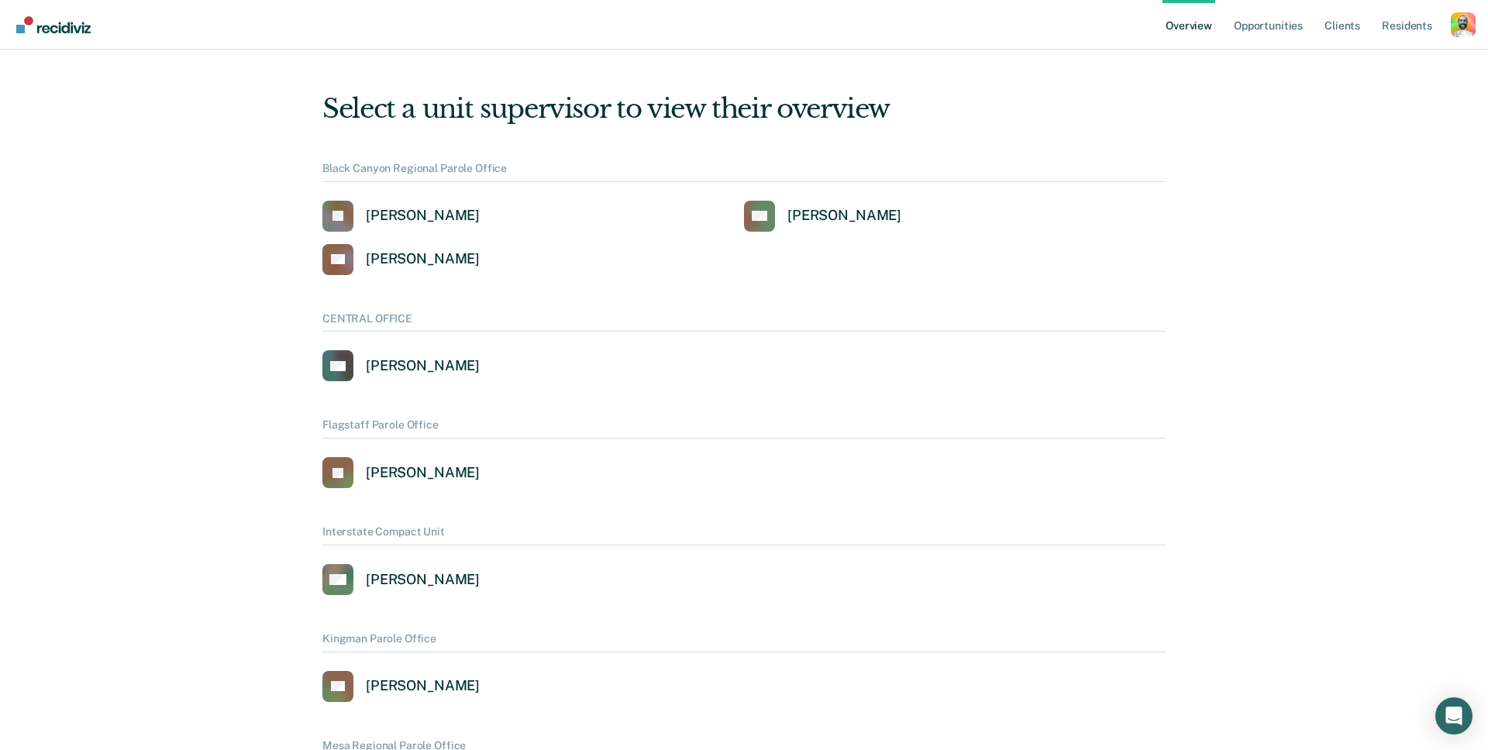  I want to click on div: Interstate Compact Unit, so click(744, 536).